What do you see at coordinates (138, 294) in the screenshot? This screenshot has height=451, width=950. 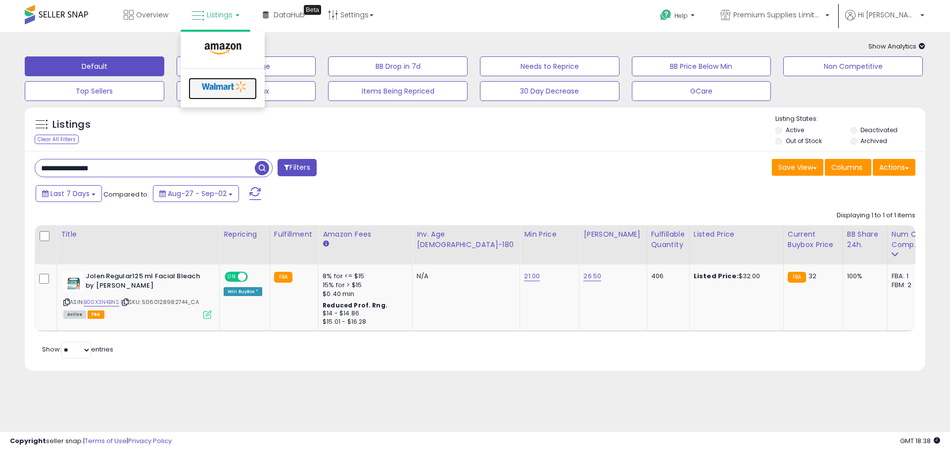 I see `div: ASIN:` at bounding box center [138, 294].